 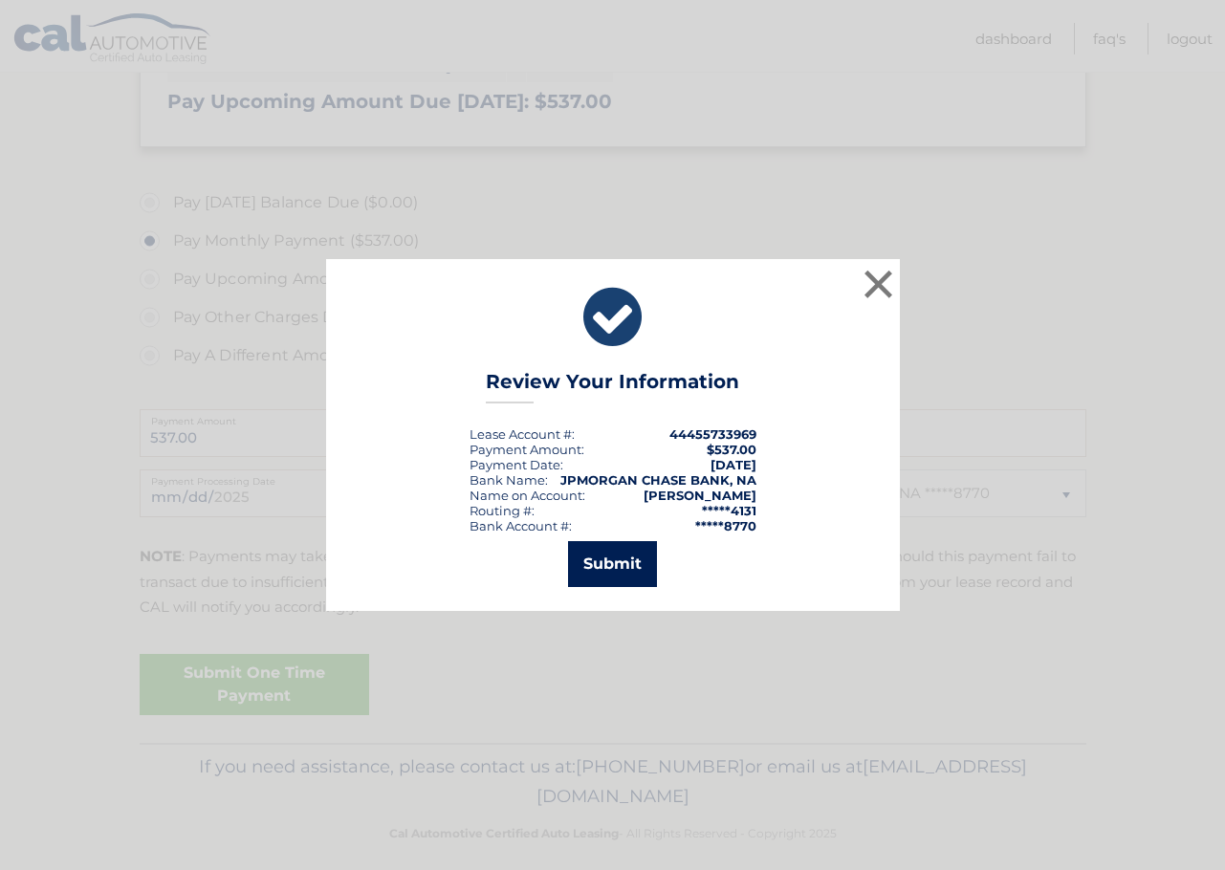 I want to click on strong: JPMORGAN CHASE BANK, NA, so click(x=658, y=480).